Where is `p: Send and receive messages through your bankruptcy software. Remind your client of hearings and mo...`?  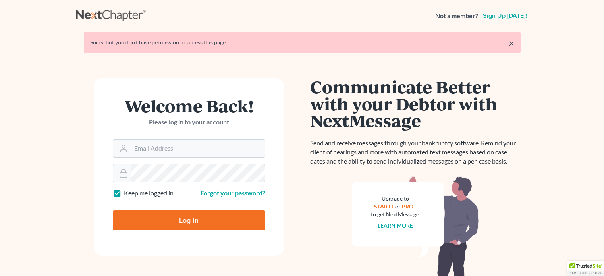 p: Send and receive messages through your bankruptcy software. Remind your client of hearings and mo... is located at coordinates (415, 152).